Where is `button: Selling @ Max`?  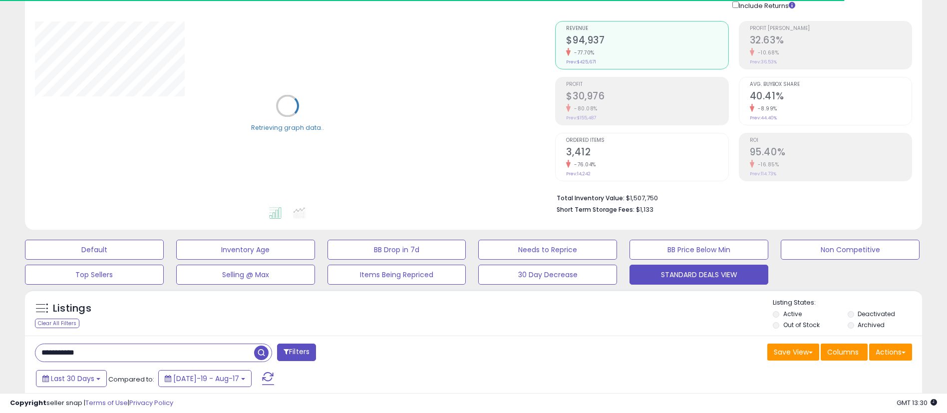
button: Selling @ Max is located at coordinates (246, 275).